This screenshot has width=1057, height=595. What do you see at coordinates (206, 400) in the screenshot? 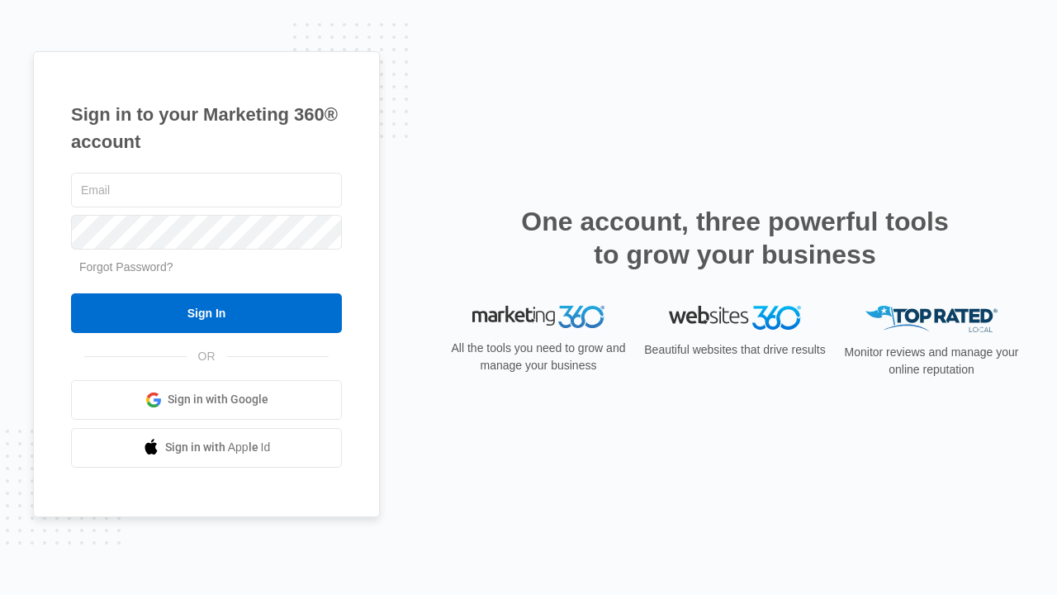
I see `a: Sign in with Google` at bounding box center [206, 400].